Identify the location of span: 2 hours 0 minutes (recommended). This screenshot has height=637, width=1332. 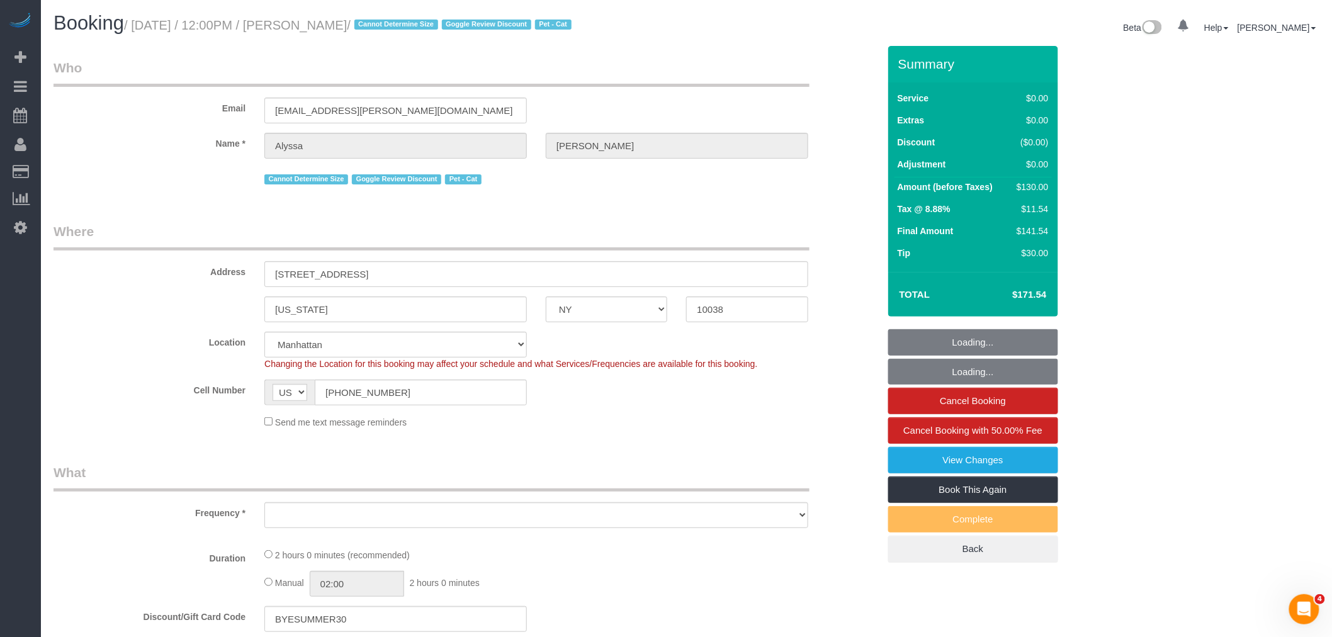
(342, 555).